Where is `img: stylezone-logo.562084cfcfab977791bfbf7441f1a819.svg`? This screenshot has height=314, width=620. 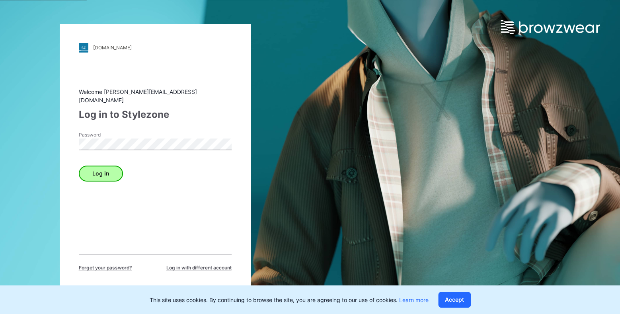
img: stylezone-logo.562084cfcfab977791bfbf7441f1a819.svg is located at coordinates (84, 48).